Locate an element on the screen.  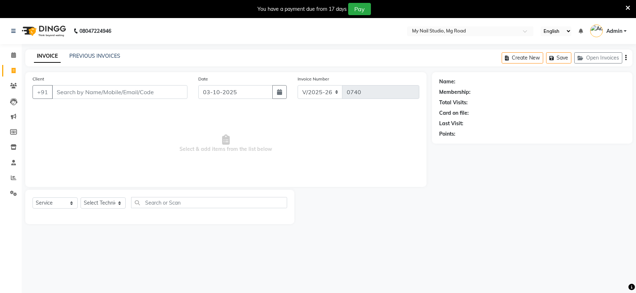
div: Total Visits: is located at coordinates (453, 103).